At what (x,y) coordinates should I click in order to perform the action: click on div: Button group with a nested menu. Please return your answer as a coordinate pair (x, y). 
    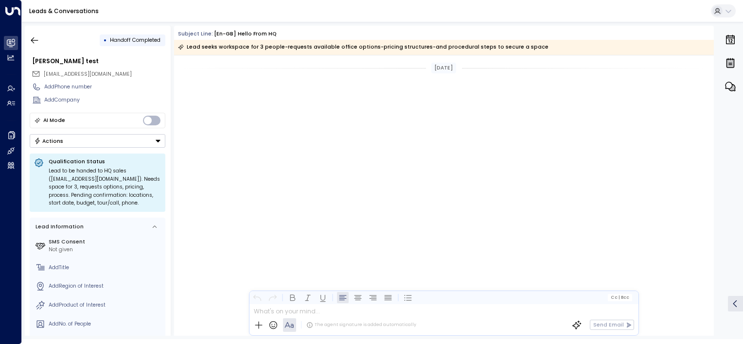
    Looking at the image, I should click on (97, 141).